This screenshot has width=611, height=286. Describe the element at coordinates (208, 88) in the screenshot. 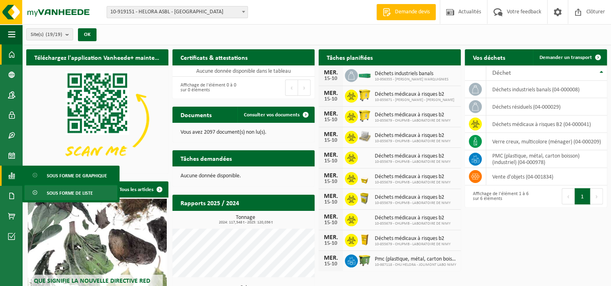

I see `div: Affichage de l'élément 0 à 0 sur 0 éléments` at that location.